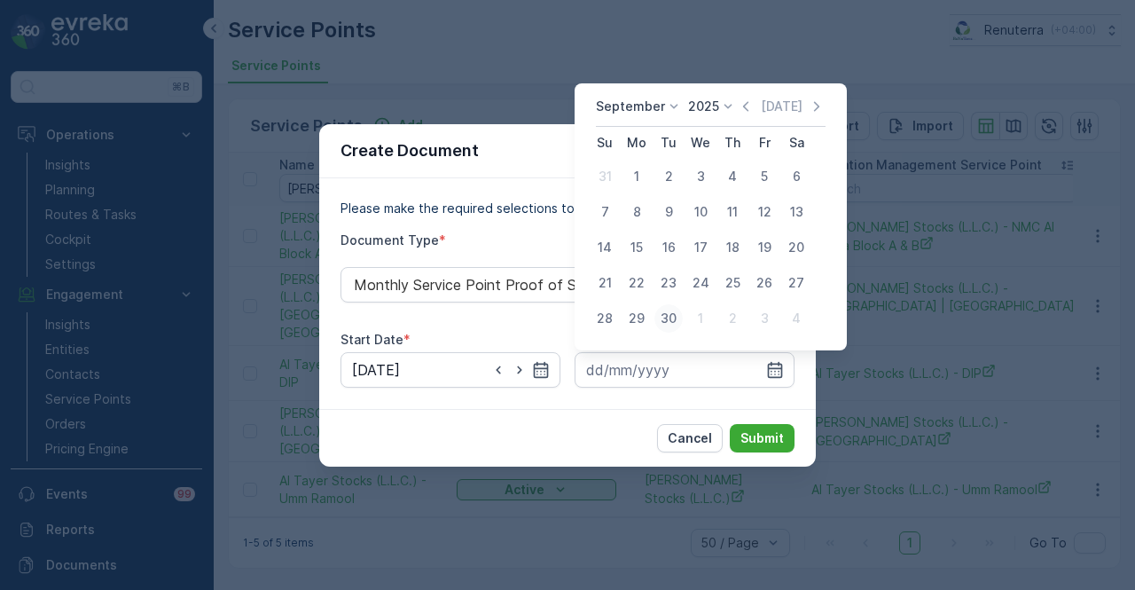  Describe the element at coordinates (372, 339) in the screenshot. I see `label: Start Date` at that location.